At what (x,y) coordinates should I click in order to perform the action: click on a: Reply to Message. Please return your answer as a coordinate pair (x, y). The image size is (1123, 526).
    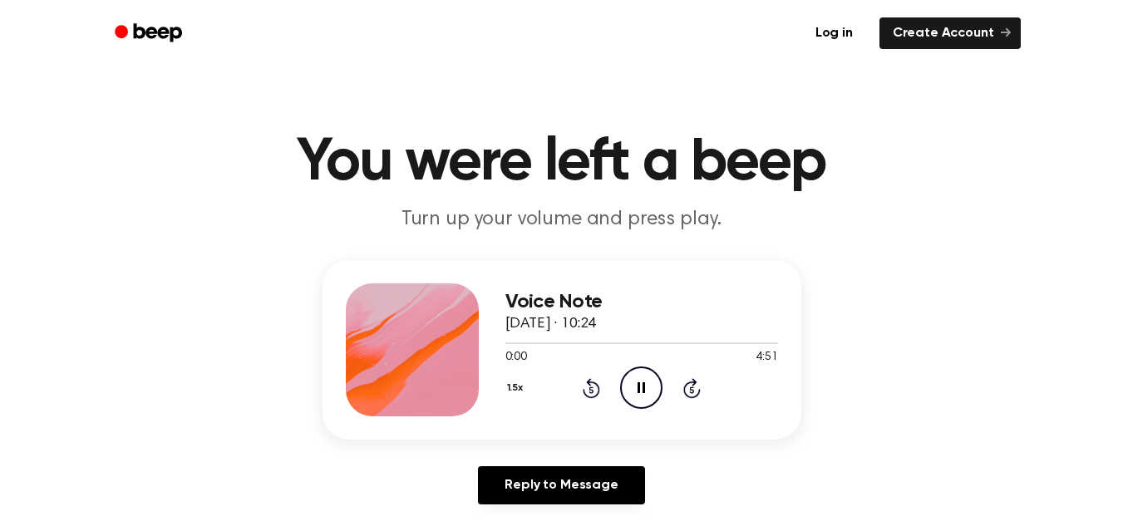
    Looking at the image, I should click on (561, 485).